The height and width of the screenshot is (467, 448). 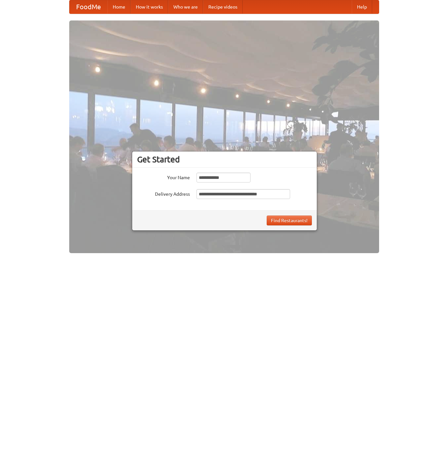 What do you see at coordinates (186, 7) in the screenshot?
I see `a: Who we are` at bounding box center [186, 7].